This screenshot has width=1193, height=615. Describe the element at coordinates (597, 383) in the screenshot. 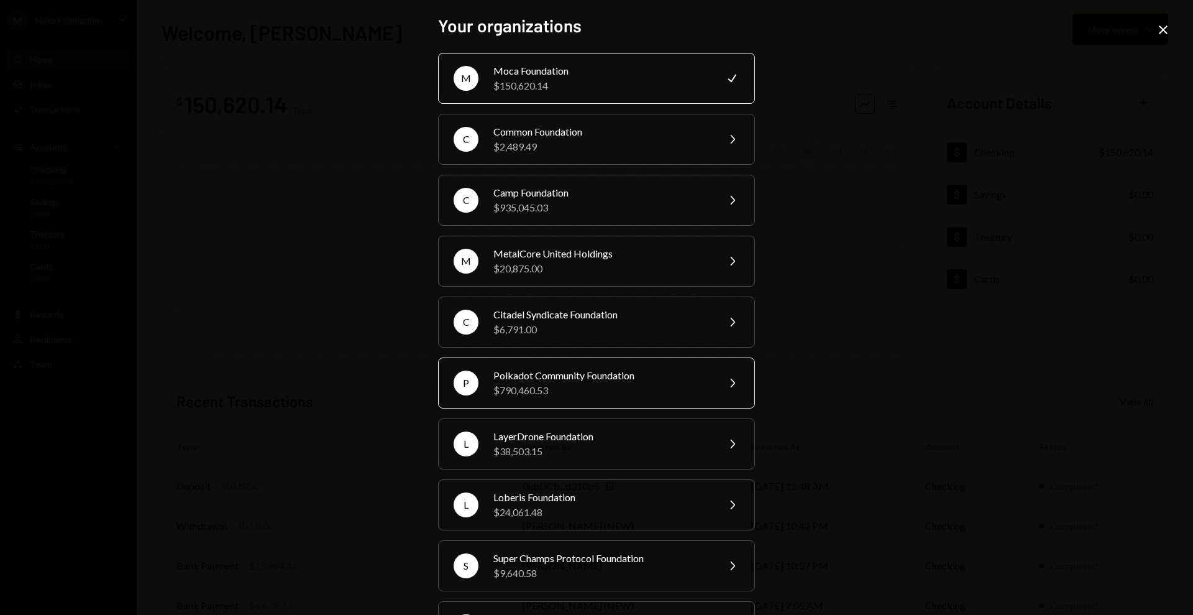

I see `button: PPolkadot Community Foundation$790,460.53` at that location.